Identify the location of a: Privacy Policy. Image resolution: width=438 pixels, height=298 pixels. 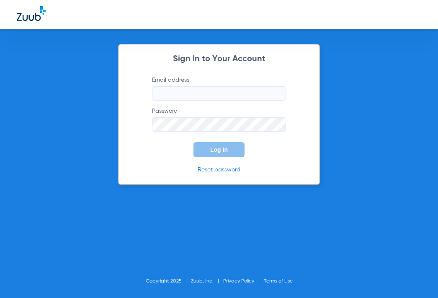
(239, 281).